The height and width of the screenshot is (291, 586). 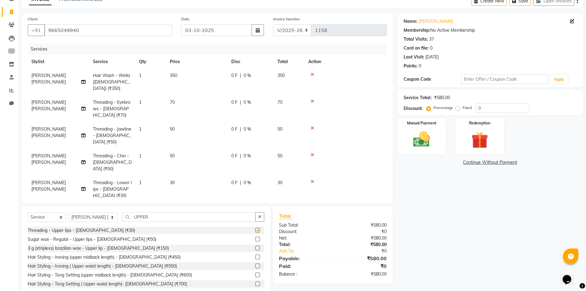 I want to click on div: Net:, so click(x=304, y=238).